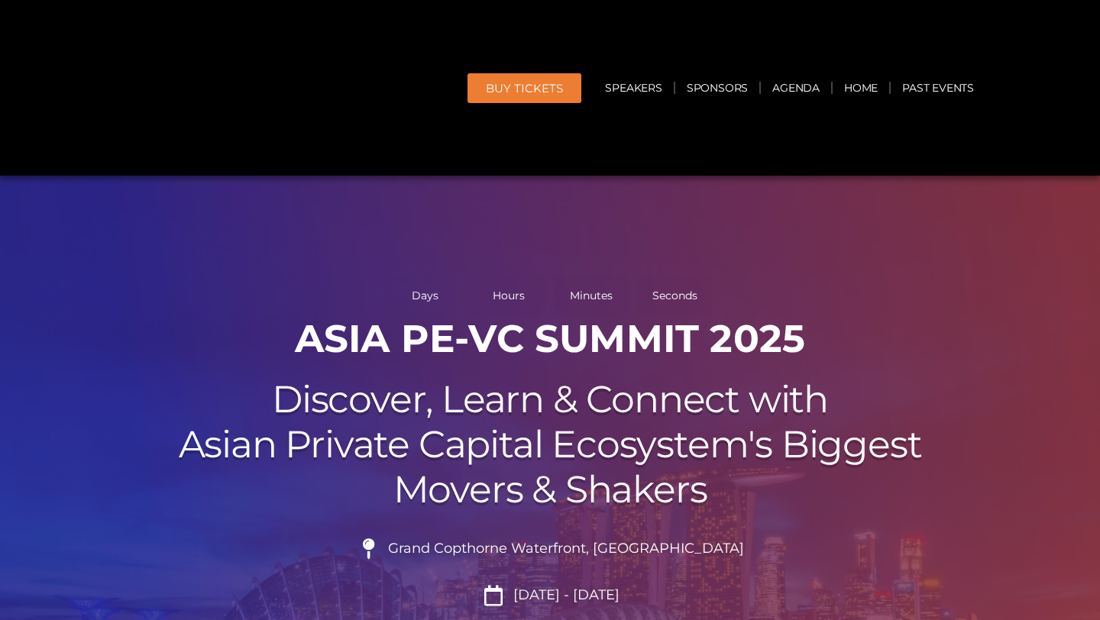 The image size is (1100, 620). Describe the element at coordinates (796, 88) in the screenshot. I see `a: Agenda` at that location.